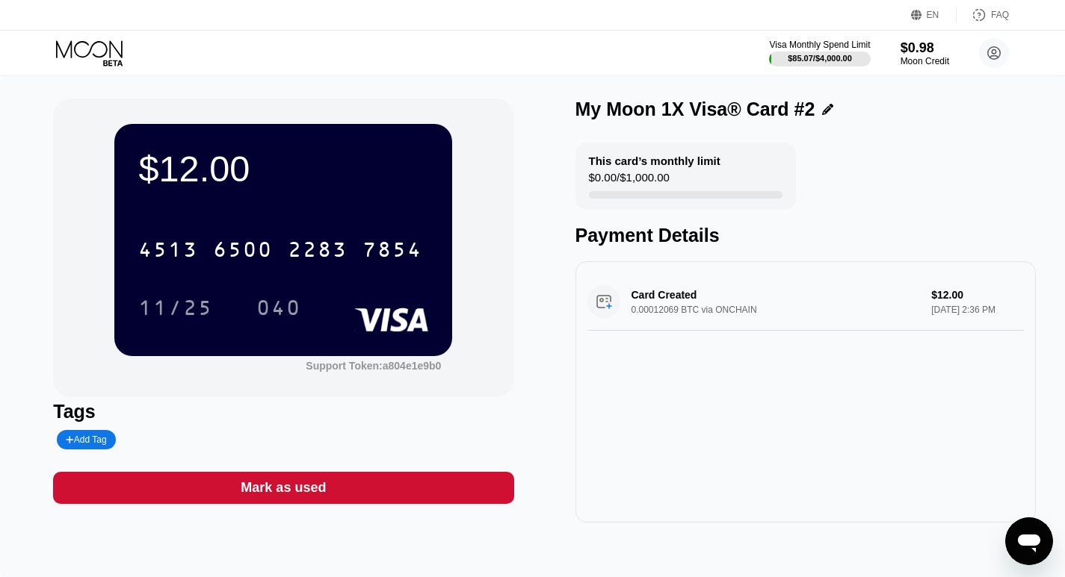 This screenshot has width=1065, height=577. Describe the element at coordinates (373, 366) in the screenshot. I see `div: Support Token:a804e1e9b0` at that location.